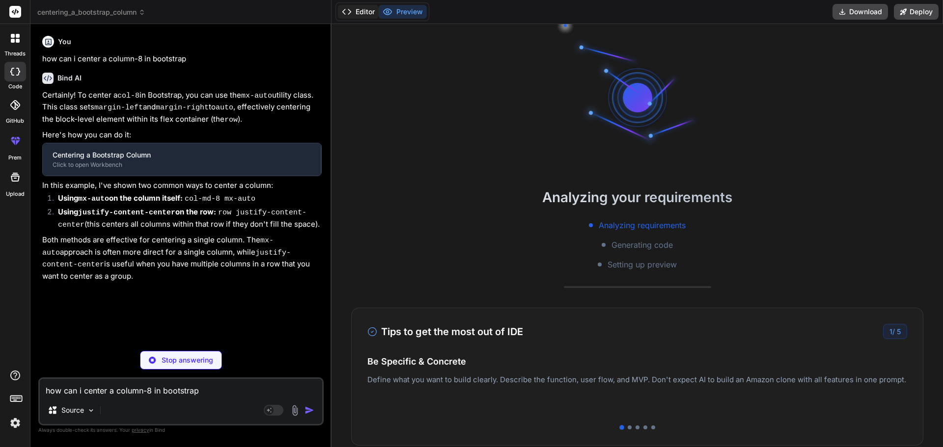  What do you see at coordinates (224, 108) in the screenshot?
I see `code: auto` at bounding box center [224, 108].